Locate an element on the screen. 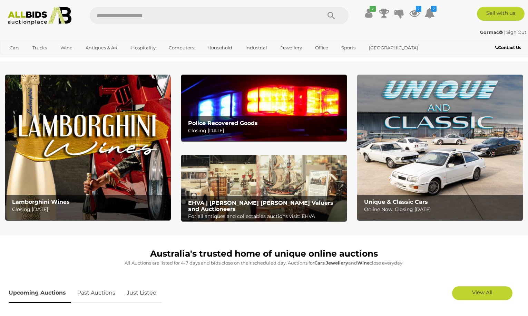 This screenshot has width=528, height=316. h1: Australia's trusted home of unique online auctions is located at coordinates (264, 254).